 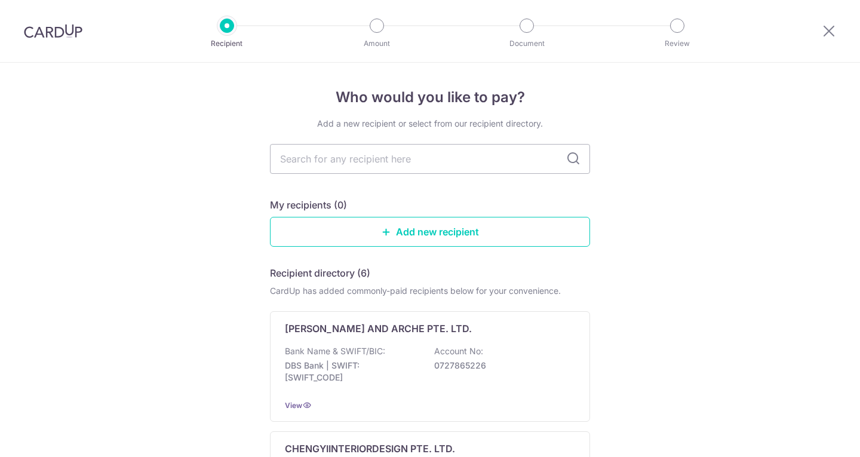 What do you see at coordinates (227, 44) in the screenshot?
I see `p: Recipient` at bounding box center [227, 44].